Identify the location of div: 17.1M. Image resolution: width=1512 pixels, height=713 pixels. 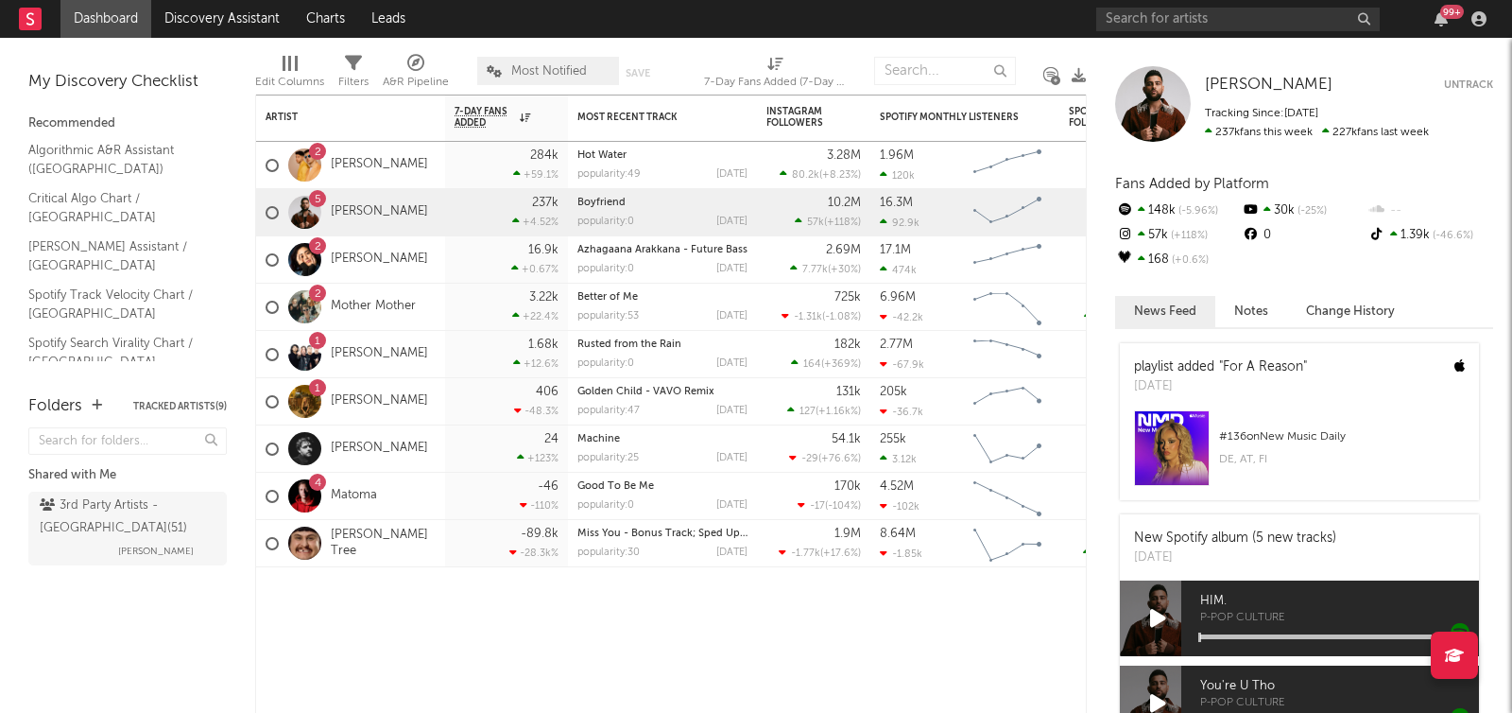
(895, 249).